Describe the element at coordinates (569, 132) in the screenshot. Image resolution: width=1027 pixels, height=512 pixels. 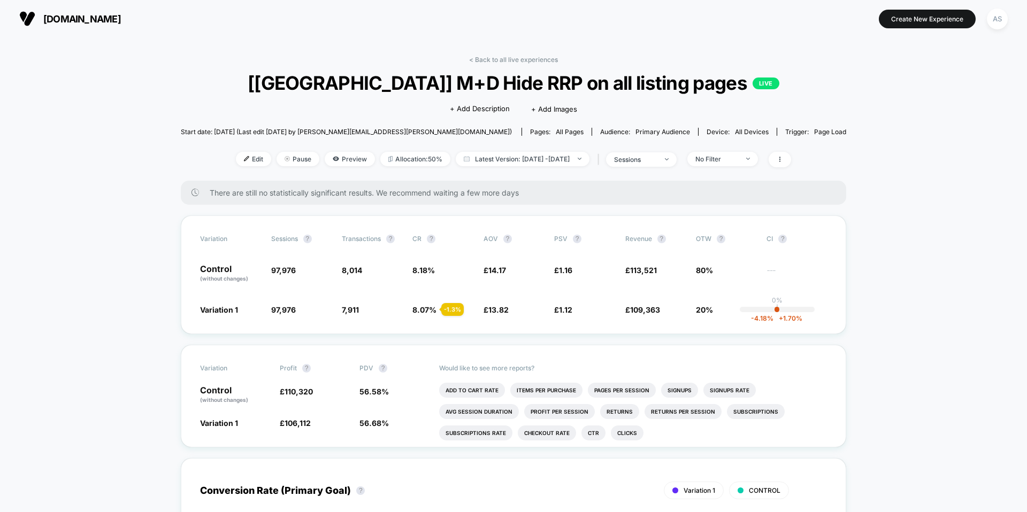
I see `span: all pages` at that location.